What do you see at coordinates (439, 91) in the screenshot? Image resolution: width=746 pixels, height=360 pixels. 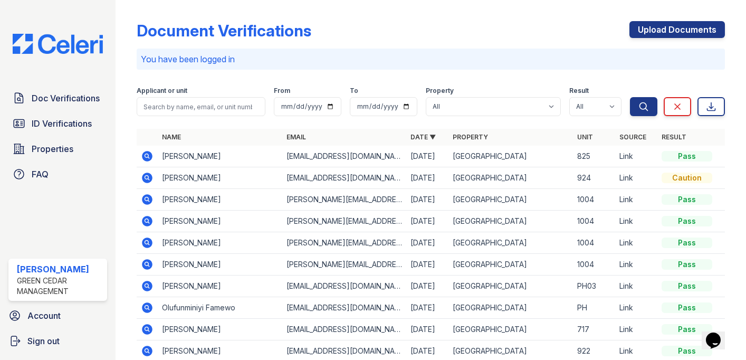 I see `label: Property` at bounding box center [439, 91].